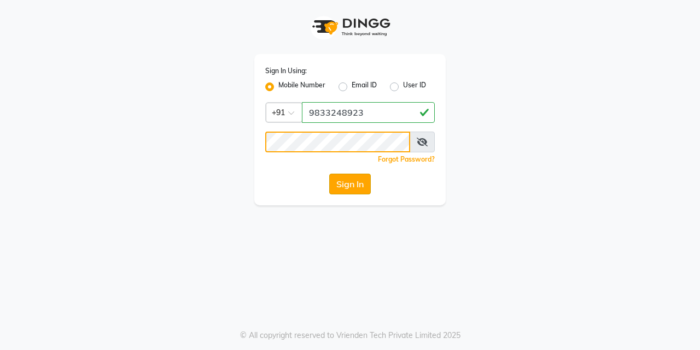  I want to click on button: Sign In, so click(350, 184).